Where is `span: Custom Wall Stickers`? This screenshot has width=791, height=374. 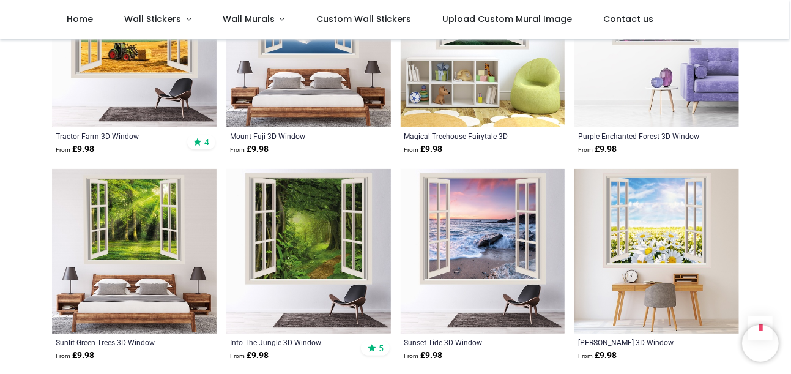 span: Custom Wall Stickers is located at coordinates (363, 19).